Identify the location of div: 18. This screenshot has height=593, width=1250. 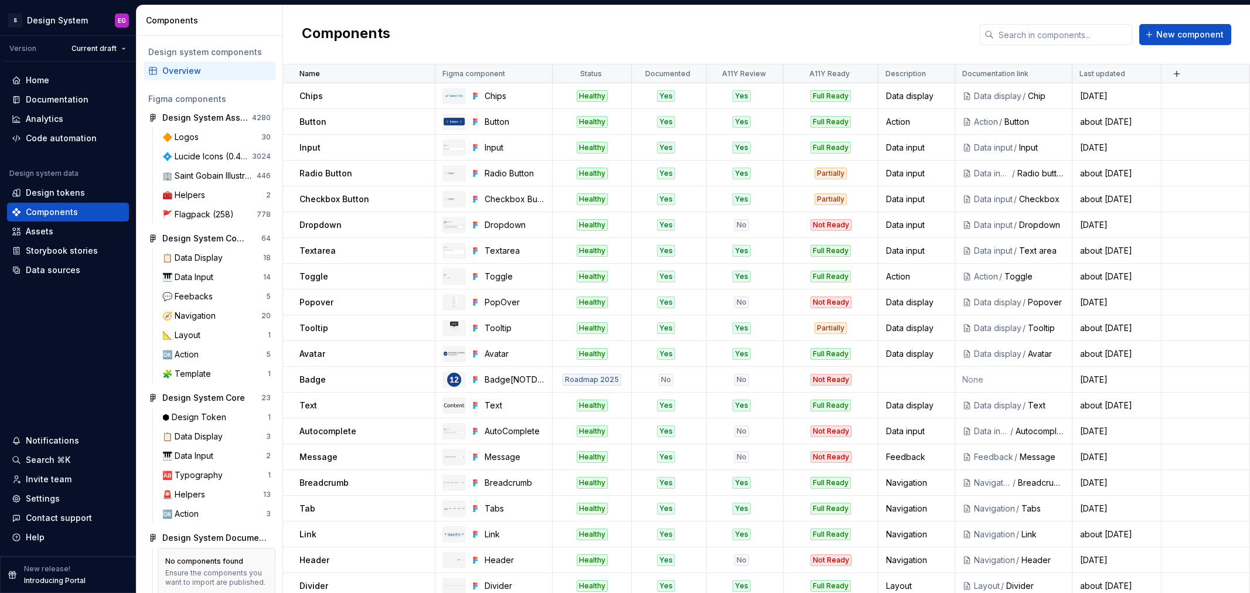
(267, 258).